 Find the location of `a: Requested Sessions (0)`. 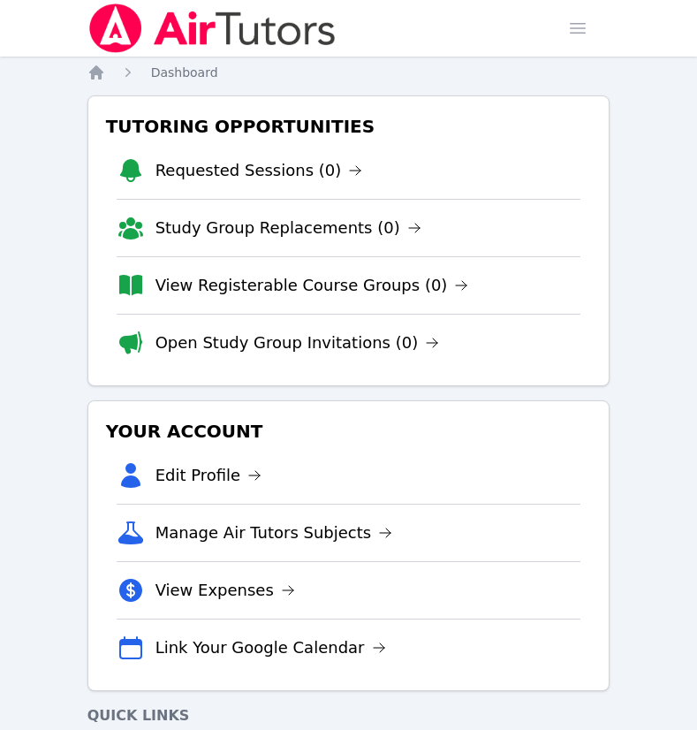

a: Requested Sessions (0) is located at coordinates (259, 171).